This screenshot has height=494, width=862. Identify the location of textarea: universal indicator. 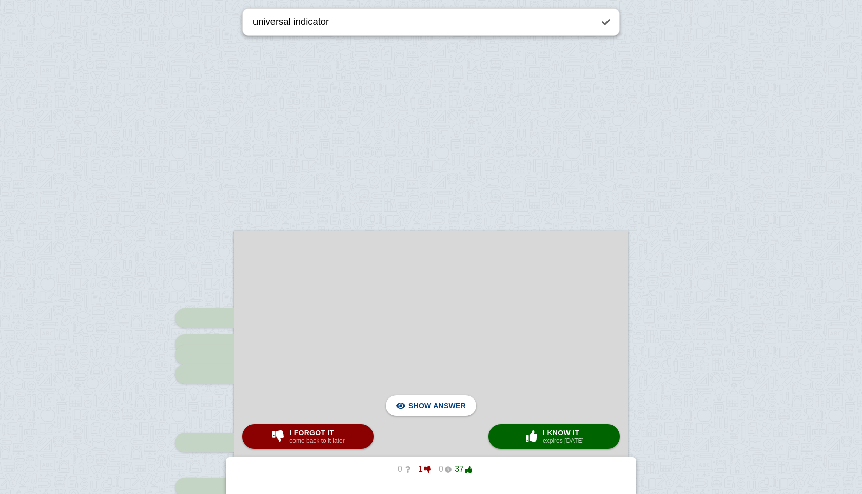
(422, 22).